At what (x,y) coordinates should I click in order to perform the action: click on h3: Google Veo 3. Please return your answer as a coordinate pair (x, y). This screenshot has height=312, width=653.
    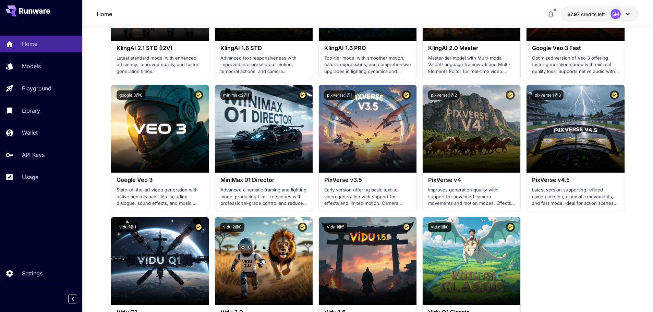
    Looking at the image, I should click on (160, 180).